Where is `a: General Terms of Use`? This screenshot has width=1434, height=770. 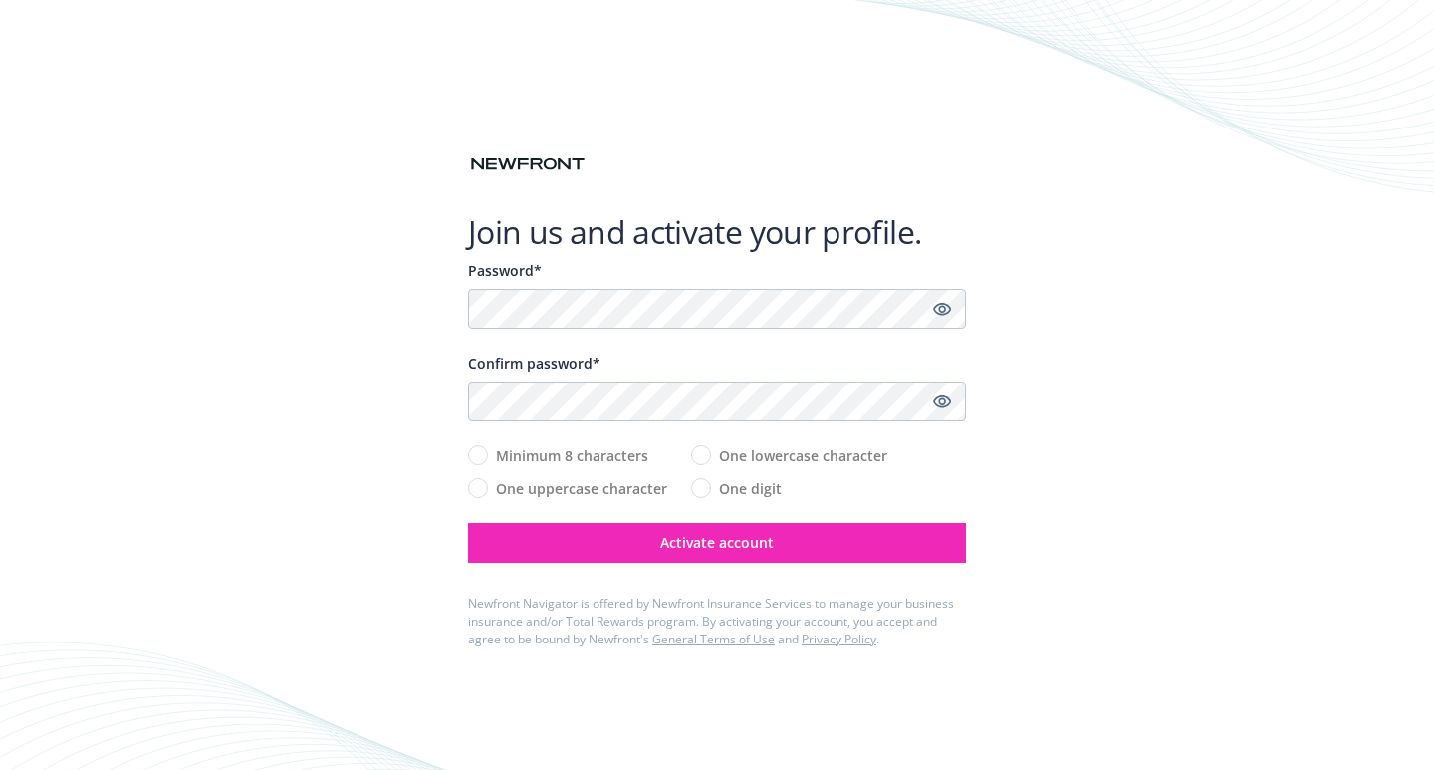 a: General Terms of Use is located at coordinates (713, 638).